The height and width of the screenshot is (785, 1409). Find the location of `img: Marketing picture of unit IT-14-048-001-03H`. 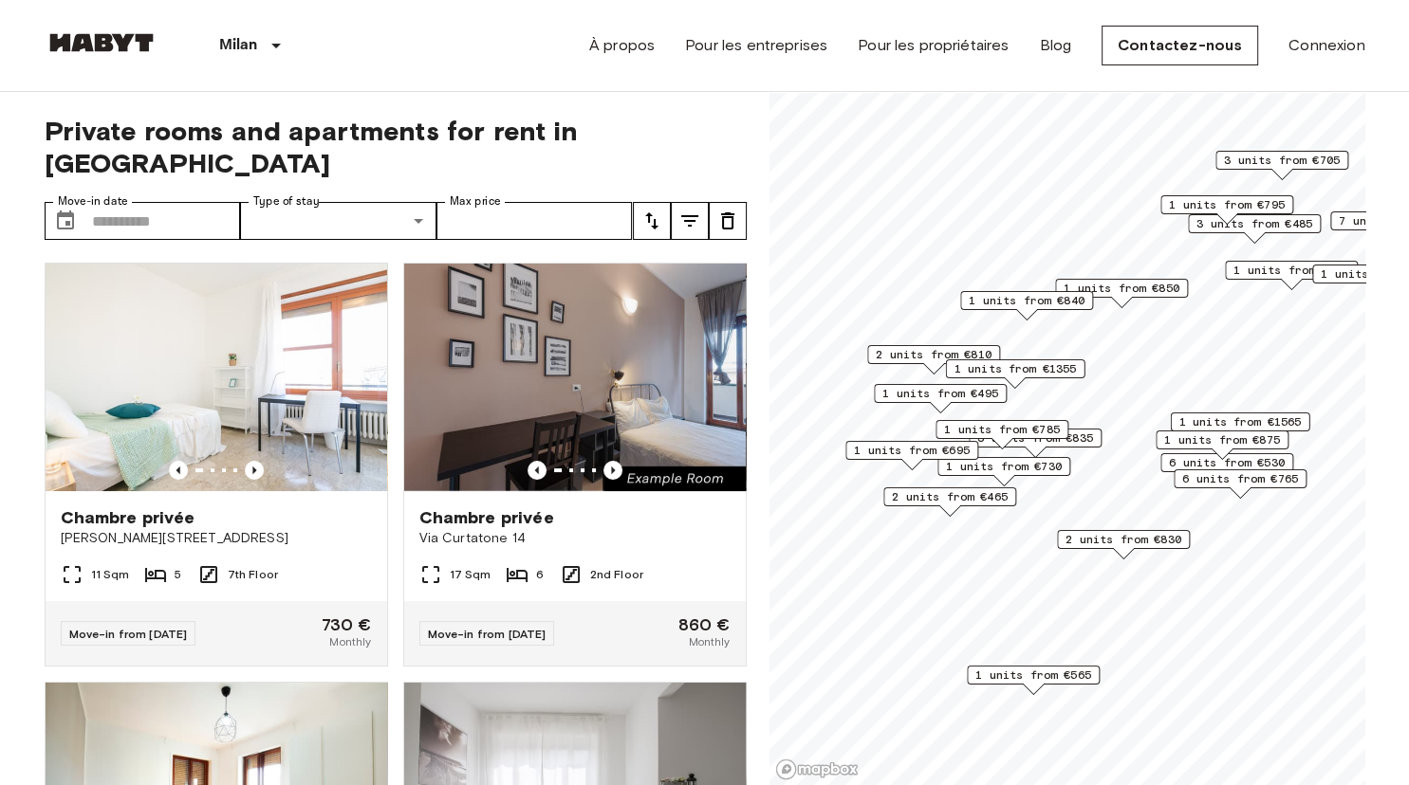

img: Marketing picture of unit IT-14-048-001-03H is located at coordinates (216, 378).